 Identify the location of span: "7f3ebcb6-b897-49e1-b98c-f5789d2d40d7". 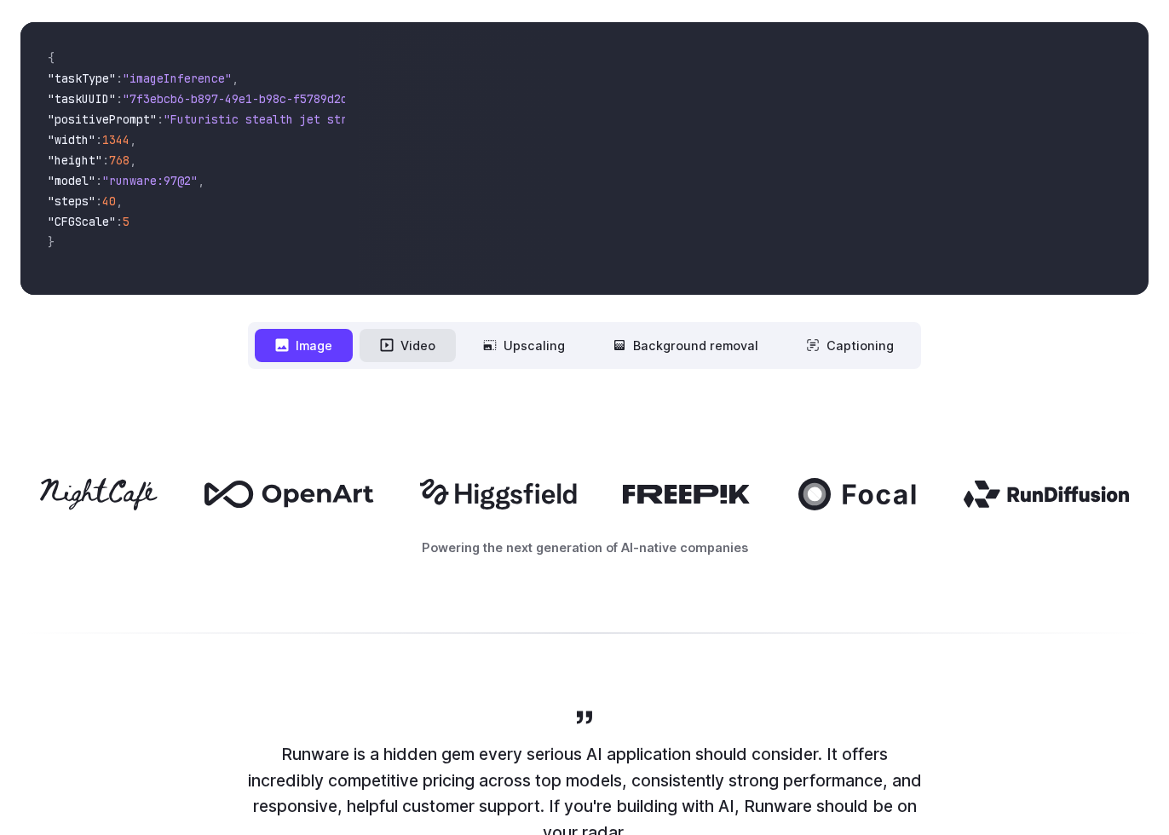
(252, 99).